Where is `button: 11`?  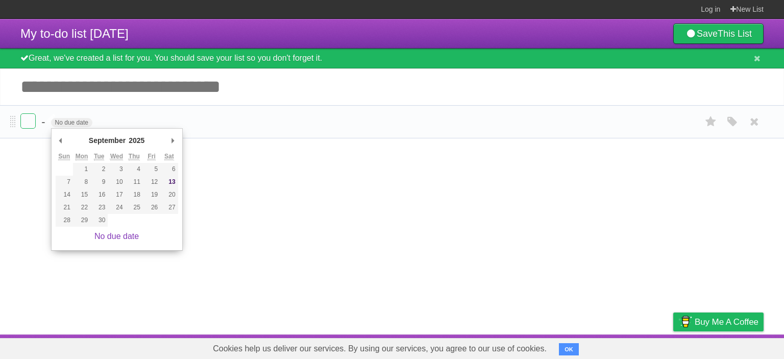
button: 11 is located at coordinates (134, 182).